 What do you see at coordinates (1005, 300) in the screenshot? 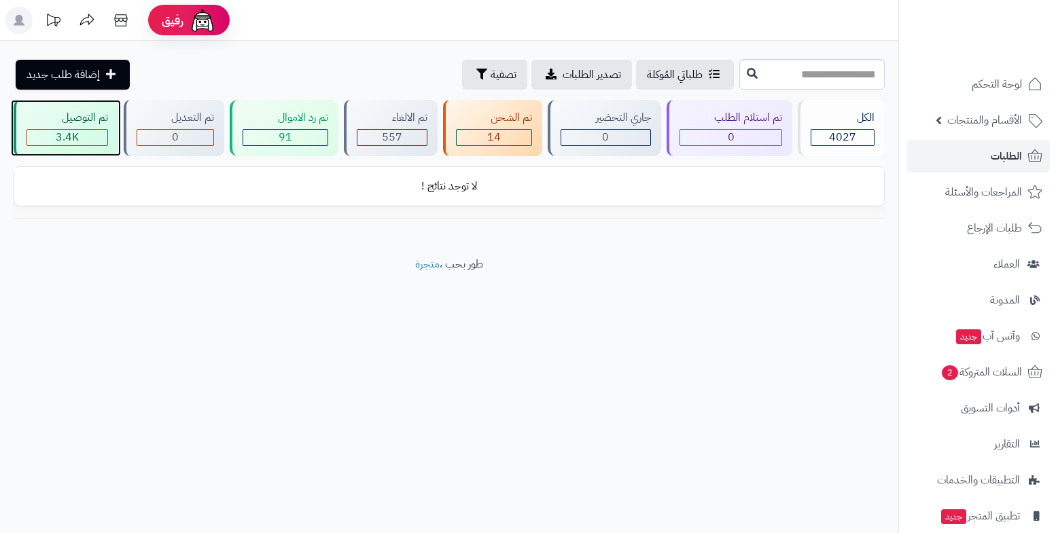
I see `span: المدونة` at bounding box center [1005, 300].